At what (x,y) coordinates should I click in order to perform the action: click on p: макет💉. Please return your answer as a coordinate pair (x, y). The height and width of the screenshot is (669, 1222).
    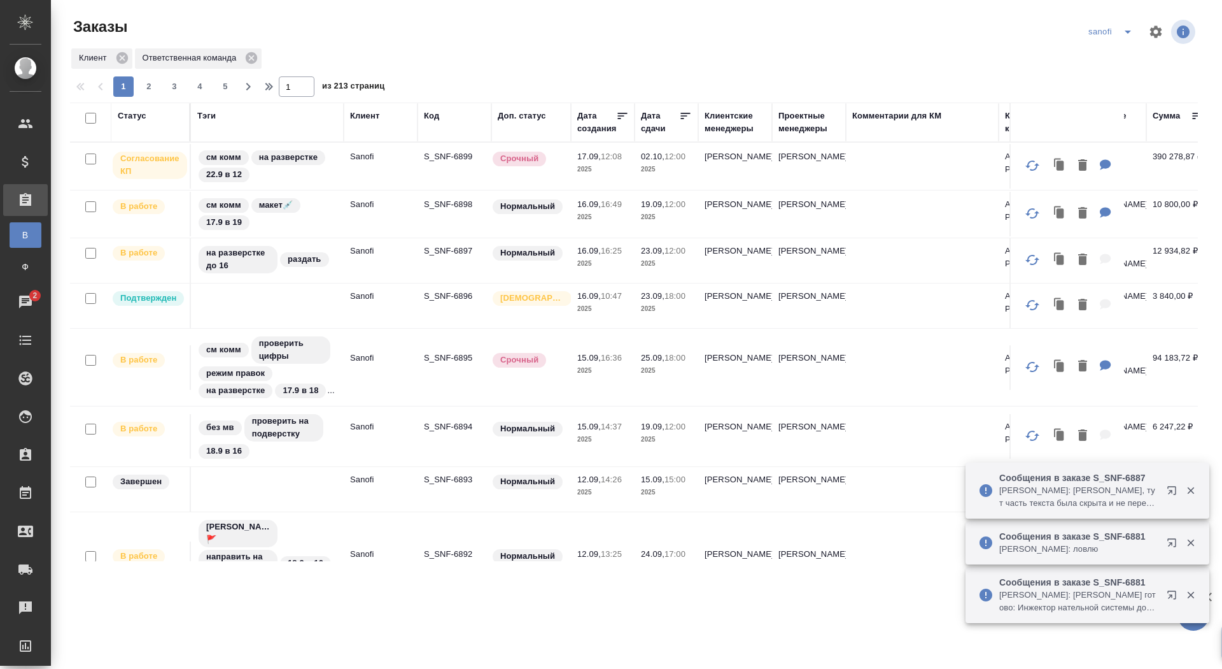
    Looking at the image, I should click on (276, 205).